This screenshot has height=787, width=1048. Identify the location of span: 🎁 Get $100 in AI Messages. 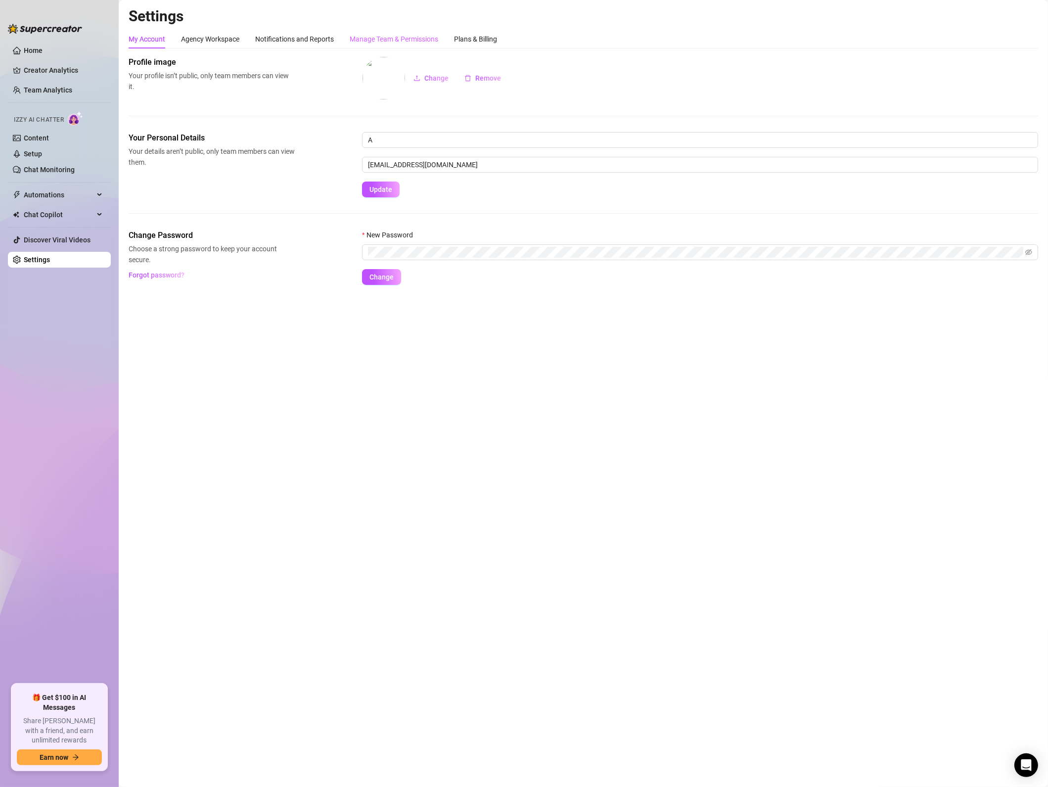
(59, 703).